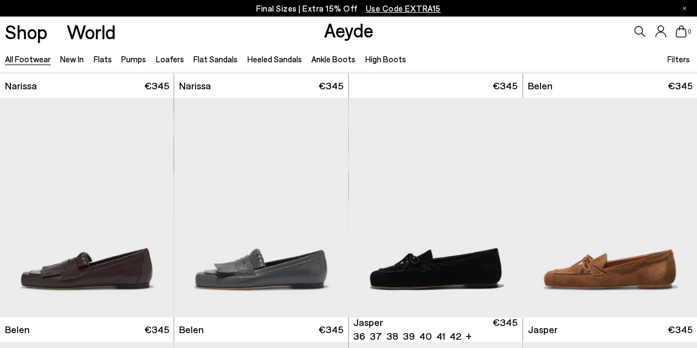  Describe the element at coordinates (261, 207) in the screenshot. I see `a: Belen Tassel Loafers` at that location.